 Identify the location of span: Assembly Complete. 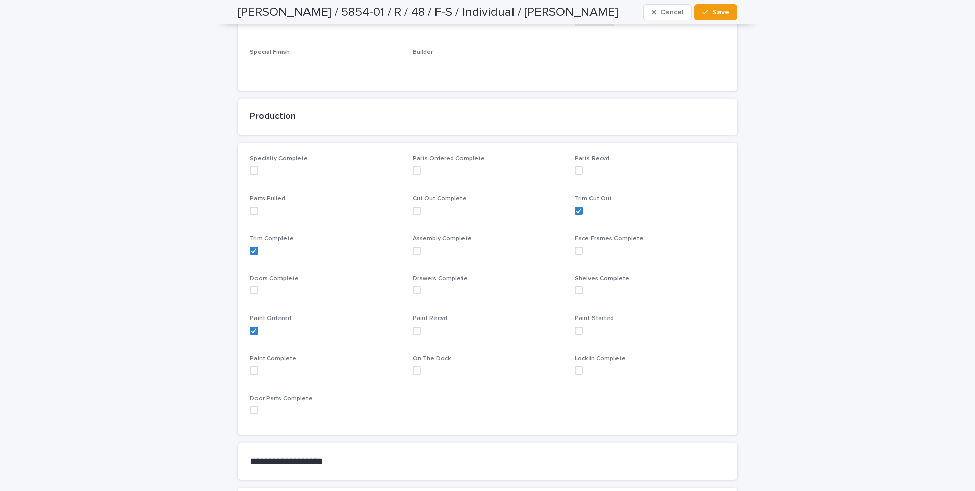
(442, 239).